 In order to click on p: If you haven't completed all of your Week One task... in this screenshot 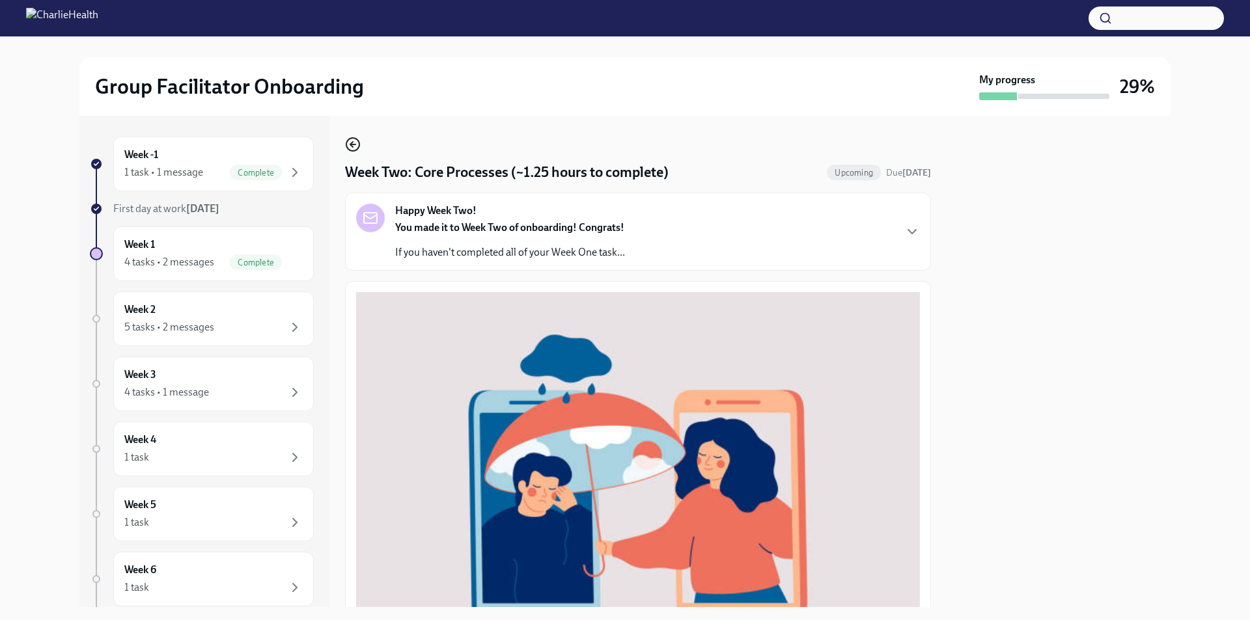, I will do `click(510, 253)`.